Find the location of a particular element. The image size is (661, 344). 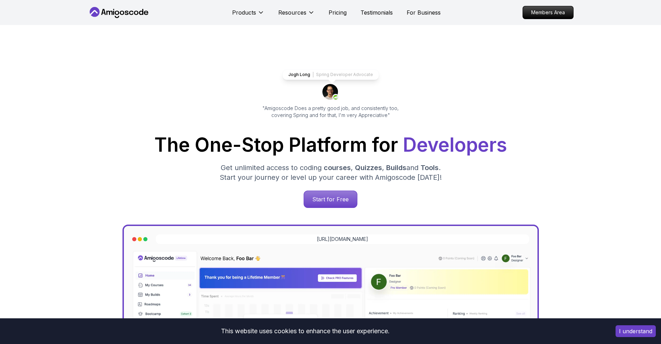

span: Developers is located at coordinates (455, 145).